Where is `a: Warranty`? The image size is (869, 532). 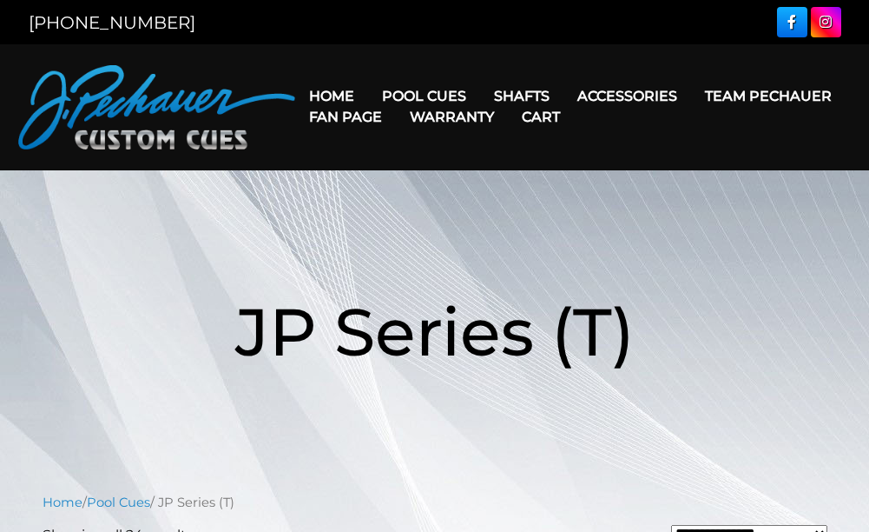
a: Warranty is located at coordinates (452, 116).